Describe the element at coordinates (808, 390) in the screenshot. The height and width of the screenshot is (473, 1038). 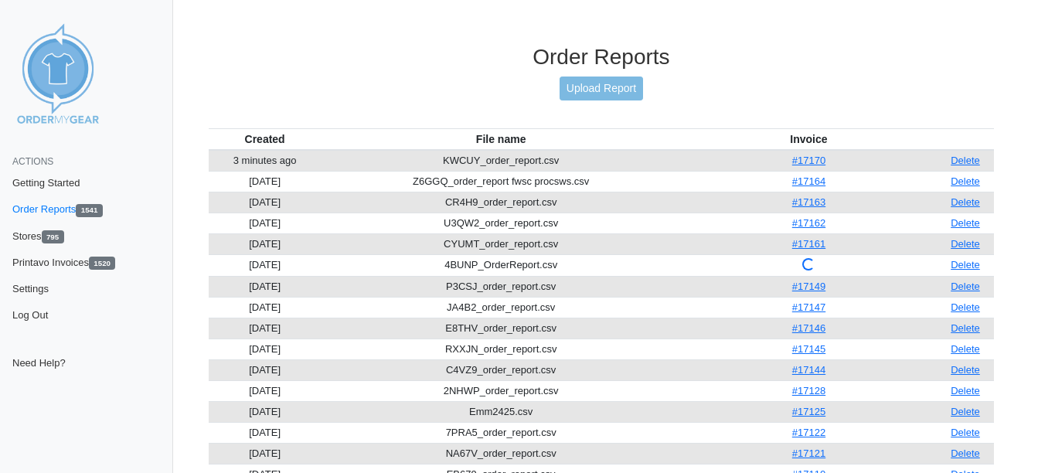
I see `a: #17128` at that location.